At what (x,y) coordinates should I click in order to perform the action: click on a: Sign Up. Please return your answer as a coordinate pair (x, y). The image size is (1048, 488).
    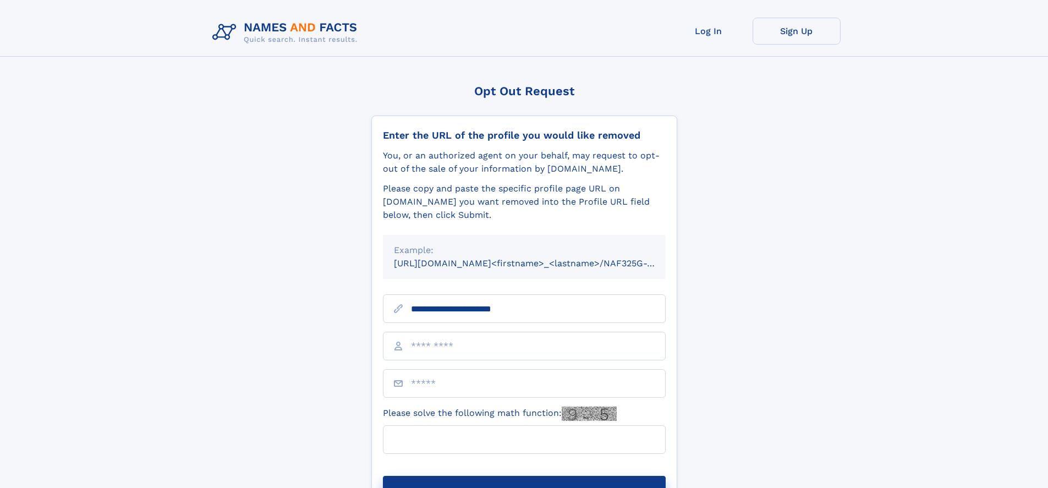
    Looking at the image, I should click on (797, 31).